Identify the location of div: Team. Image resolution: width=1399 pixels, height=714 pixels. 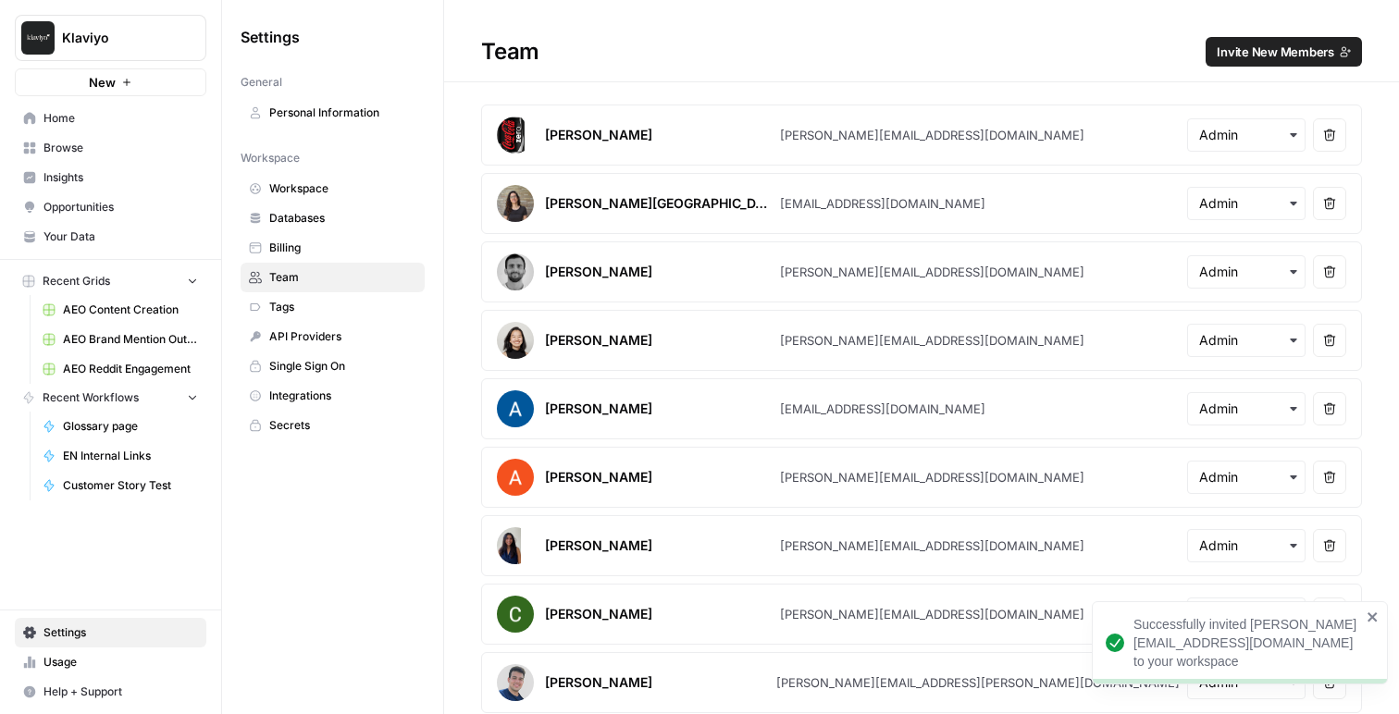
(921, 52).